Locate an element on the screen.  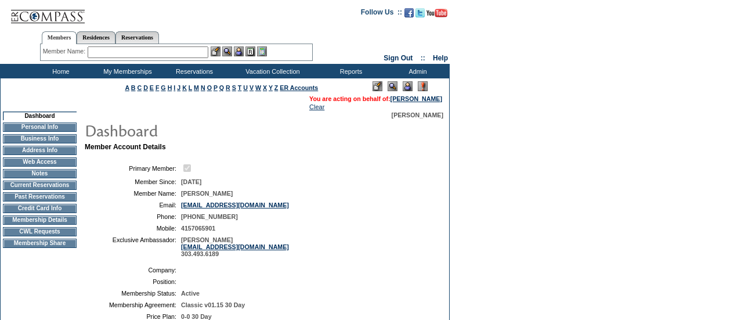
a: N is located at coordinates (203, 88).